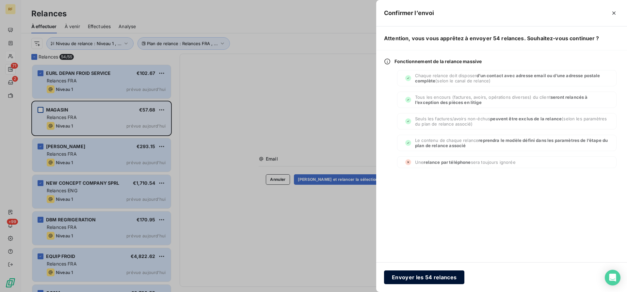  What do you see at coordinates (409, 13) in the screenshot?
I see `h5: Confirmer l’envoi` at bounding box center [409, 13].